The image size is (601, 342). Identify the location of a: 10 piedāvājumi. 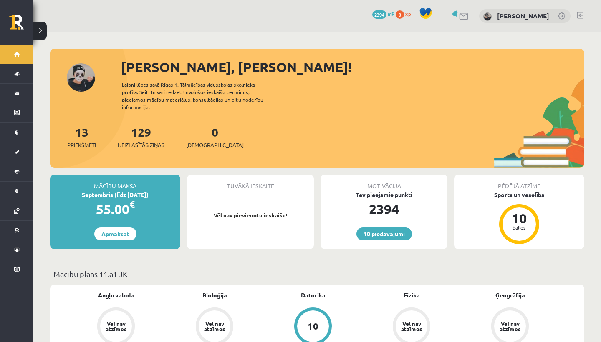
(384, 234).